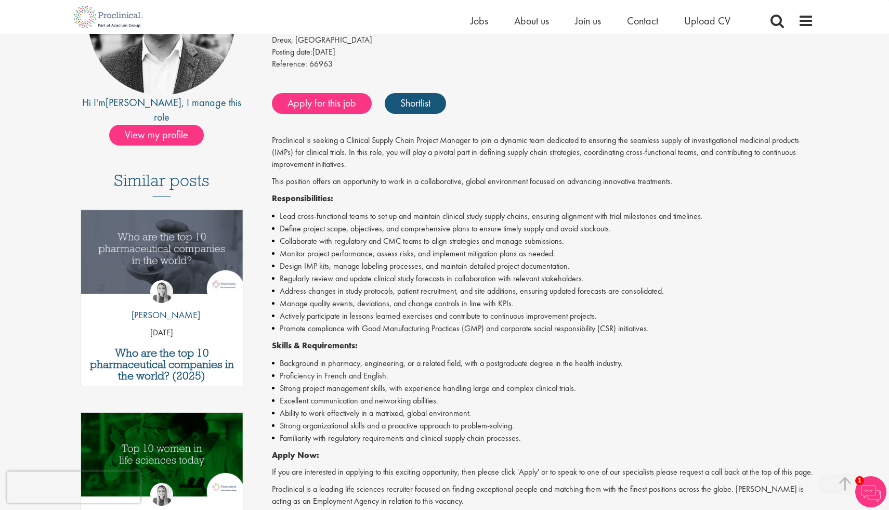 The image size is (889, 510). What do you see at coordinates (162, 454) in the screenshot?
I see `img: Top 10 women in life sciences today` at bounding box center [162, 454].